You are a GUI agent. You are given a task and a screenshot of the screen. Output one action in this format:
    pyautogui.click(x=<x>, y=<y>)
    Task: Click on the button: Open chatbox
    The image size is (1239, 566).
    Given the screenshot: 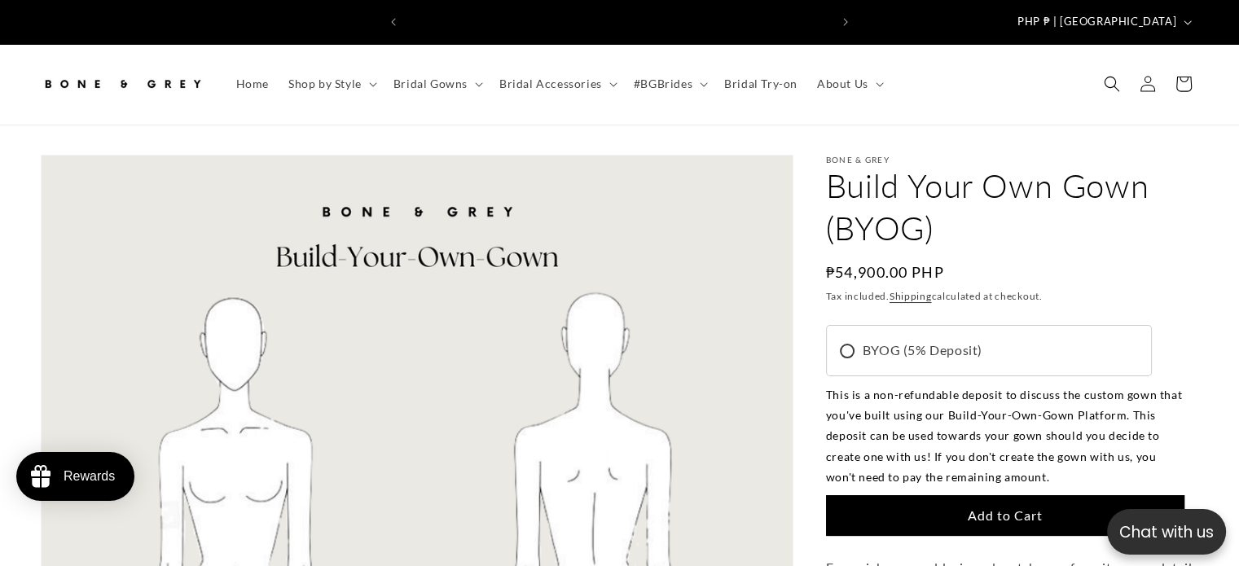 What is the action you would take?
    pyautogui.click(x=1166, y=532)
    